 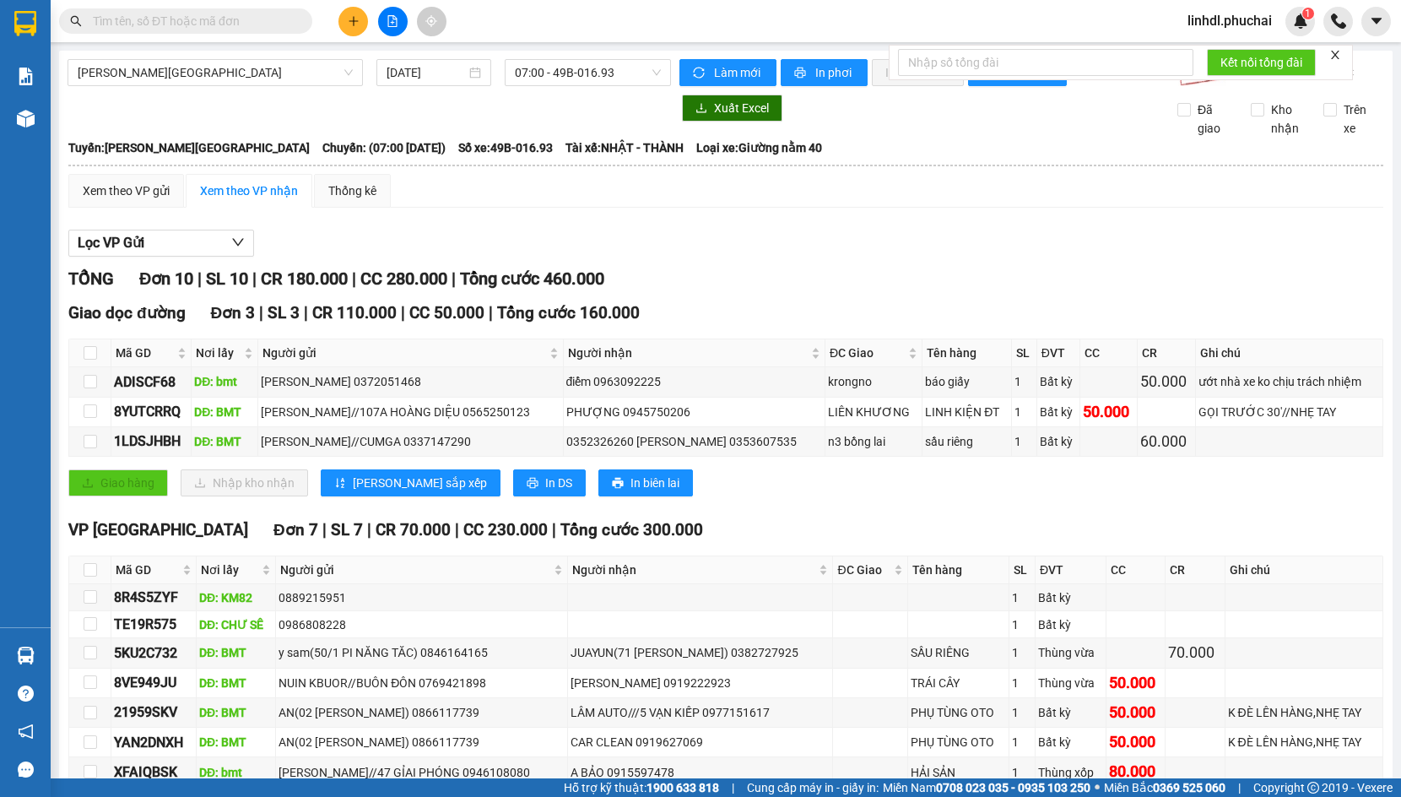 What do you see at coordinates (347, 529) in the screenshot?
I see `span: SL 7` at bounding box center [347, 529].